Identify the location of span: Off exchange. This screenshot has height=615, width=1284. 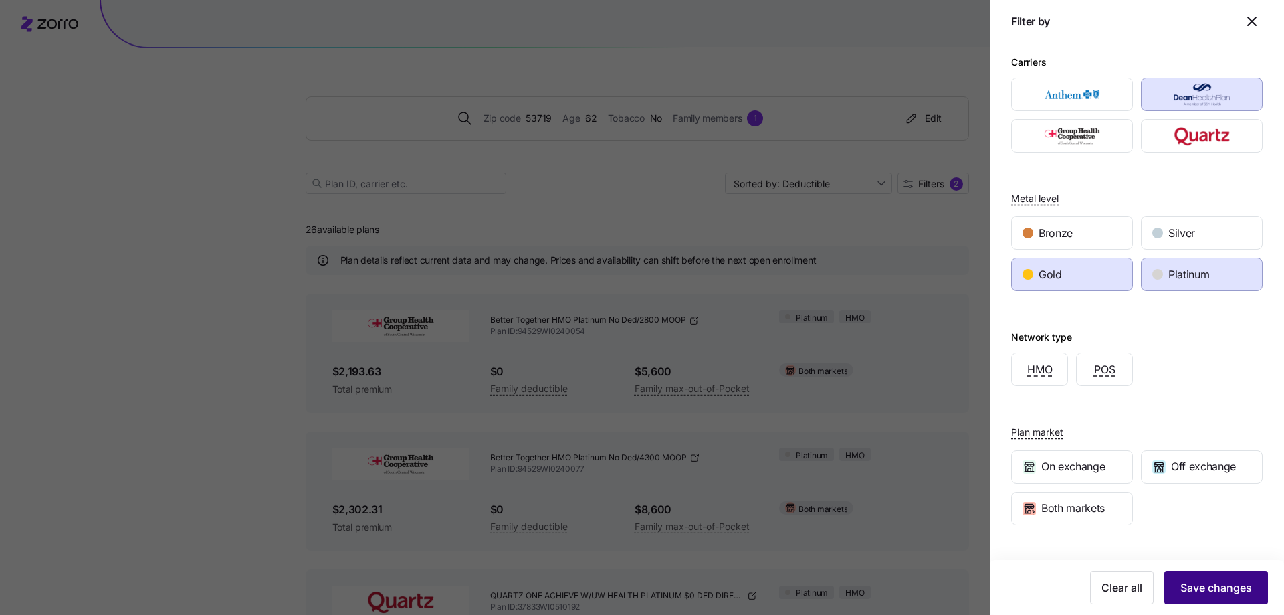
(1203, 466).